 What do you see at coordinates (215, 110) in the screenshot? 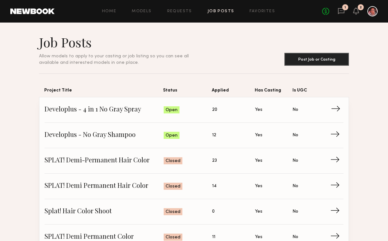
I see `span: 20` at bounding box center [215, 110].